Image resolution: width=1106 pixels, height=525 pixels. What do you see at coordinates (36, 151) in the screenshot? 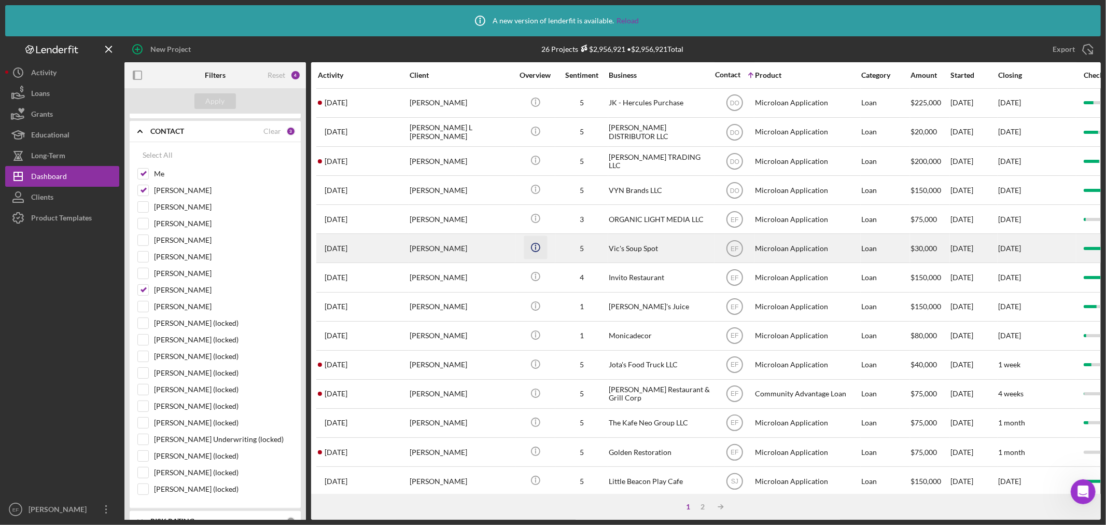
I see `img: Profile image for Christina` at bounding box center [36, 151].